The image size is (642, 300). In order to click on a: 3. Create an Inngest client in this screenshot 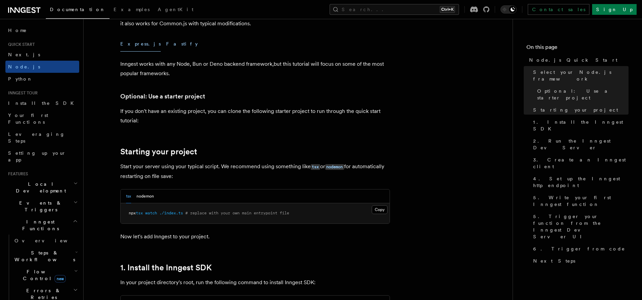, I will do `click(580, 163)`.